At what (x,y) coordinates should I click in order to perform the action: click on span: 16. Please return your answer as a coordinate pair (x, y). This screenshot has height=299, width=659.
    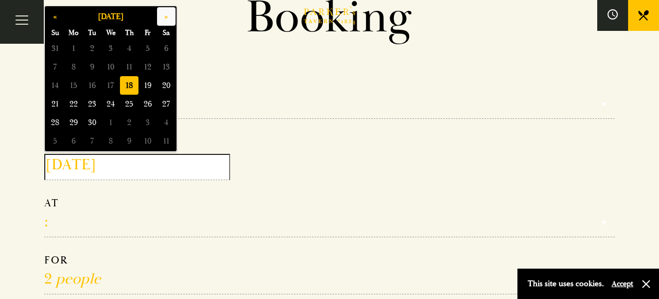
    Looking at the image, I should click on (92, 85).